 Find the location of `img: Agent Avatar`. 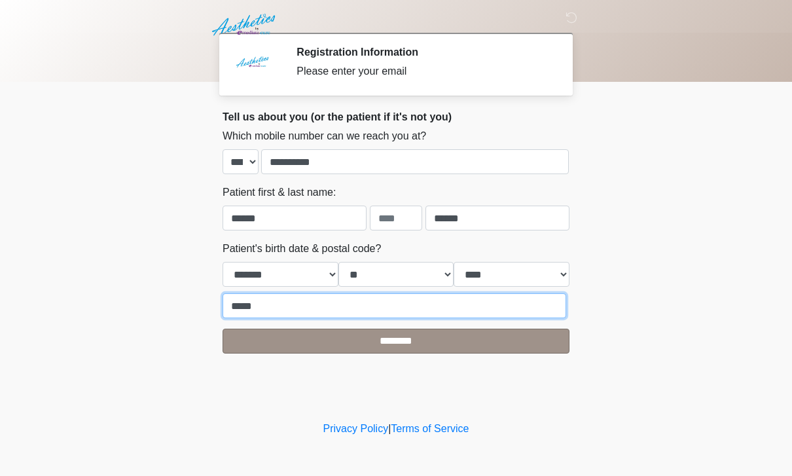

img: Agent Avatar is located at coordinates (252, 65).